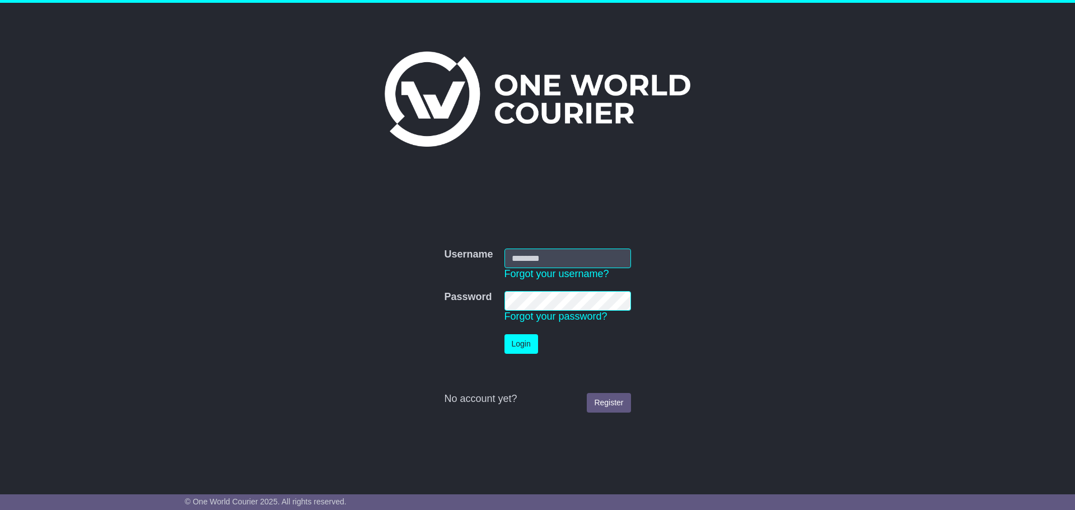 This screenshot has width=1075, height=510. I want to click on a: Forgot your username?, so click(557, 274).